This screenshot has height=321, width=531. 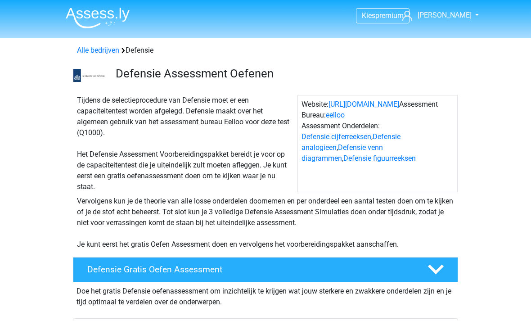 What do you see at coordinates (335, 115) in the screenshot?
I see `a: eelloo` at bounding box center [335, 115].